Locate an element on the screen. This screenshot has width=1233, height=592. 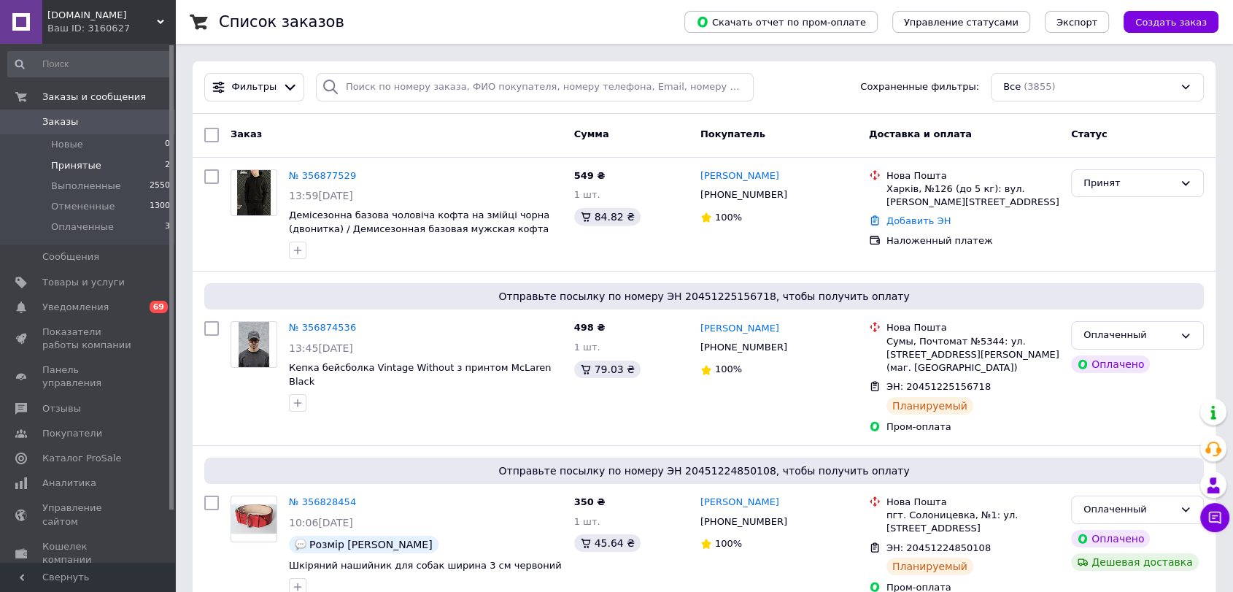
div: 84.82 ₴ is located at coordinates (607, 217).